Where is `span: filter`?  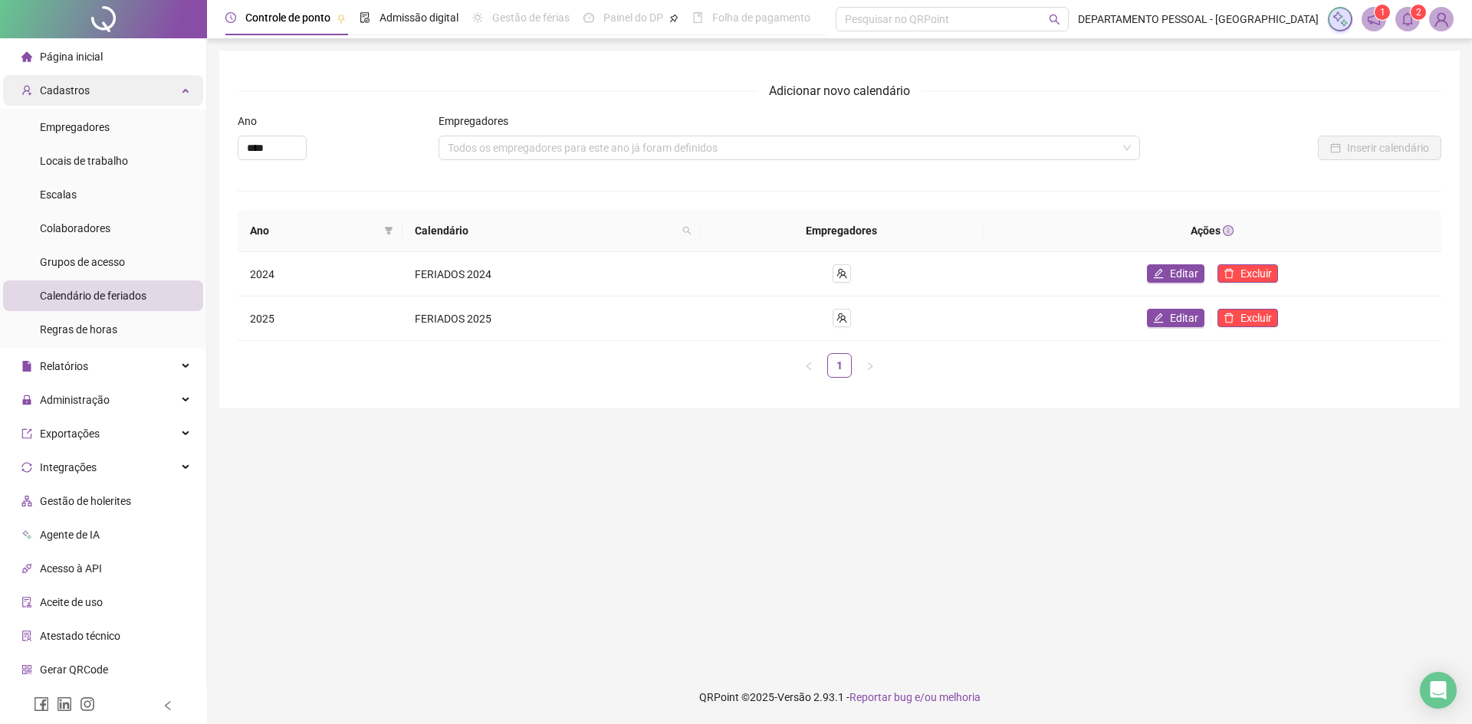 span: filter is located at coordinates (389, 231).